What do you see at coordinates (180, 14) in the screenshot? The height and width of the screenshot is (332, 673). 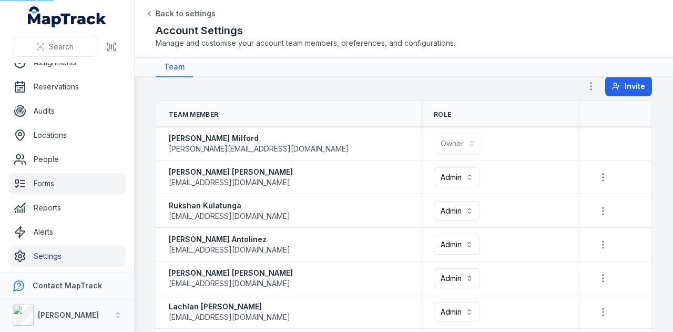 I see `a: Back to settings` at bounding box center [180, 14].